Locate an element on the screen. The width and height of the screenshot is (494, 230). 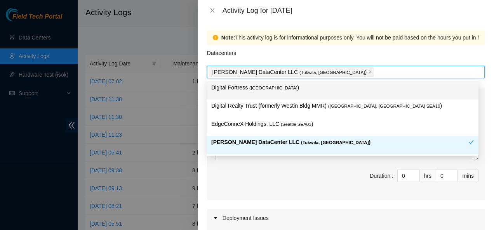
div: hrs is located at coordinates (428, 176).